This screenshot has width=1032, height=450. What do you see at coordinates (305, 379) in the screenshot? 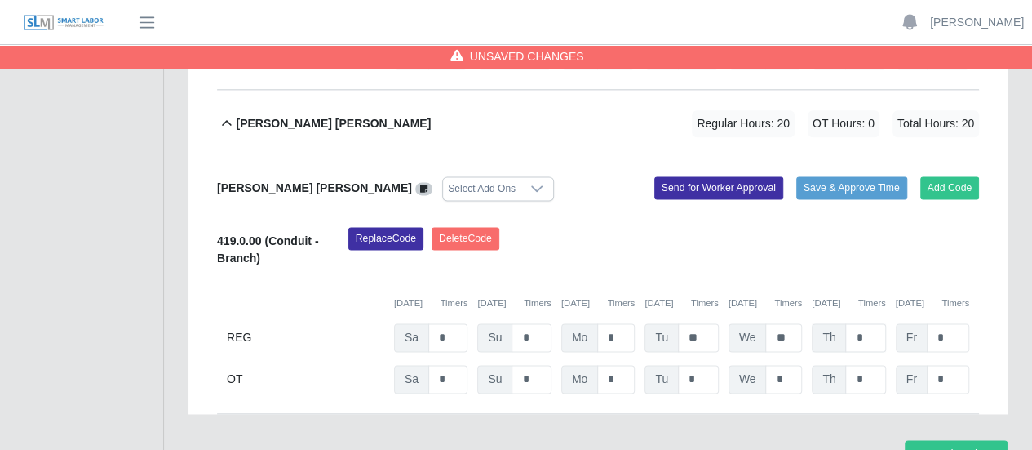
I see `div: OT` at bounding box center [305, 379].